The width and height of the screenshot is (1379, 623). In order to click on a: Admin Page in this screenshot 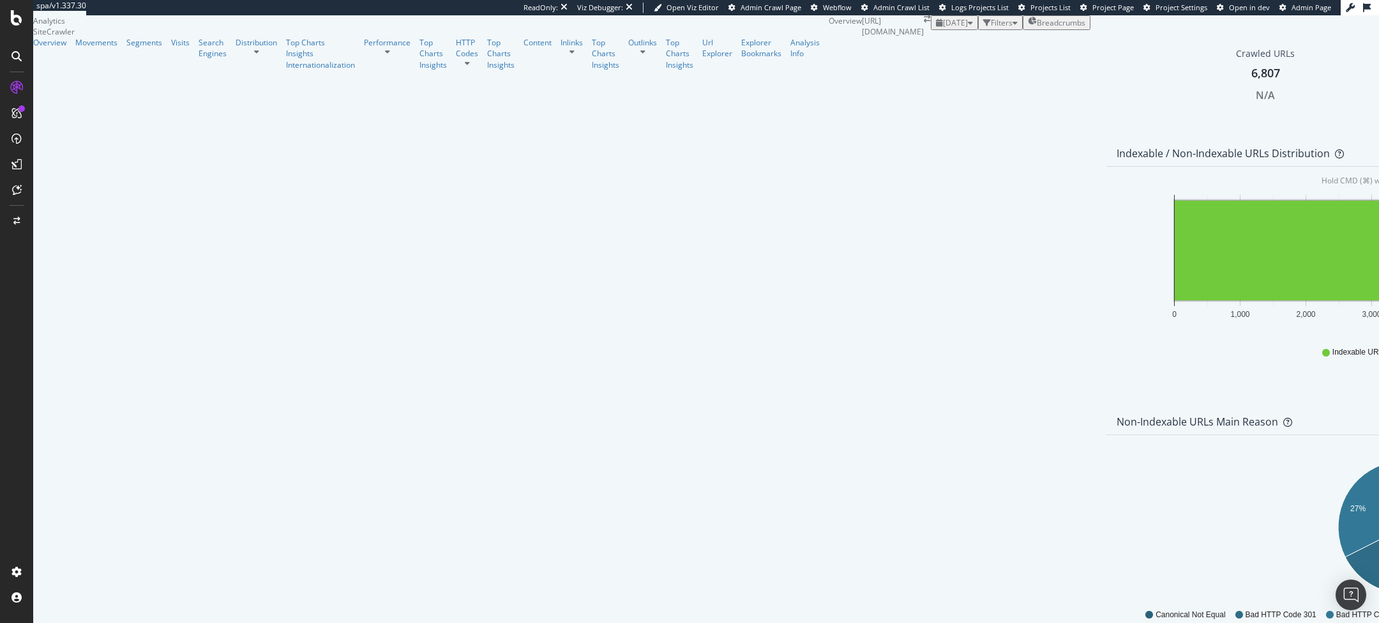, I will do `click(1305, 8)`.